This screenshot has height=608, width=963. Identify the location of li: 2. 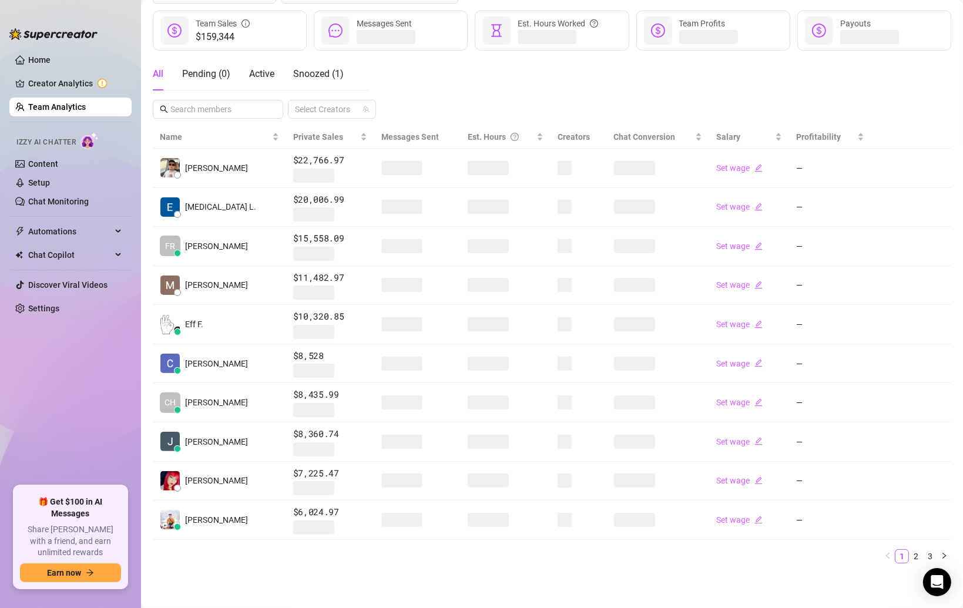
(916, 556).